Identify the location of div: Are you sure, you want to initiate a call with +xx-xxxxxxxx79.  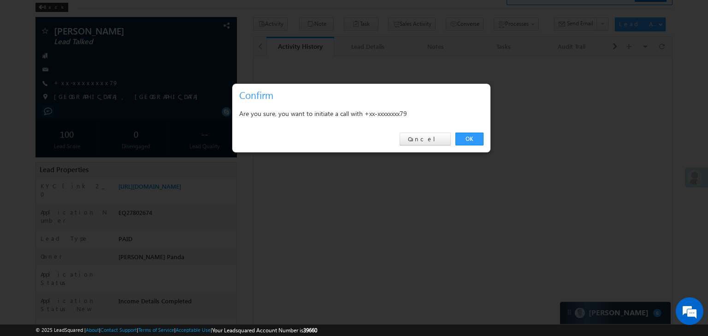
(361, 113).